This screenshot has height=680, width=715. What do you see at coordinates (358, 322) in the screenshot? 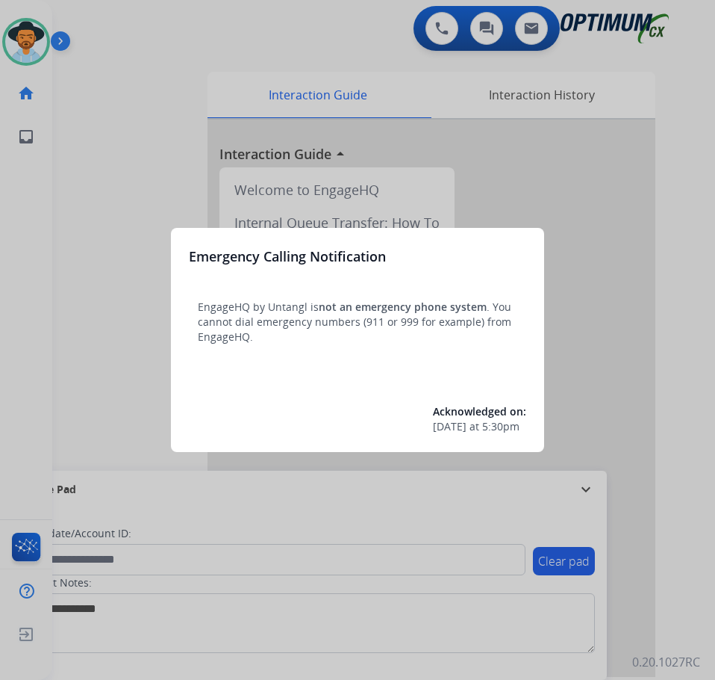
I see `p: EngageHQ by Untangl is . You cannot dial emergency numbers (911 or 999 for example) from EngageHQ.` at bounding box center [358, 322].